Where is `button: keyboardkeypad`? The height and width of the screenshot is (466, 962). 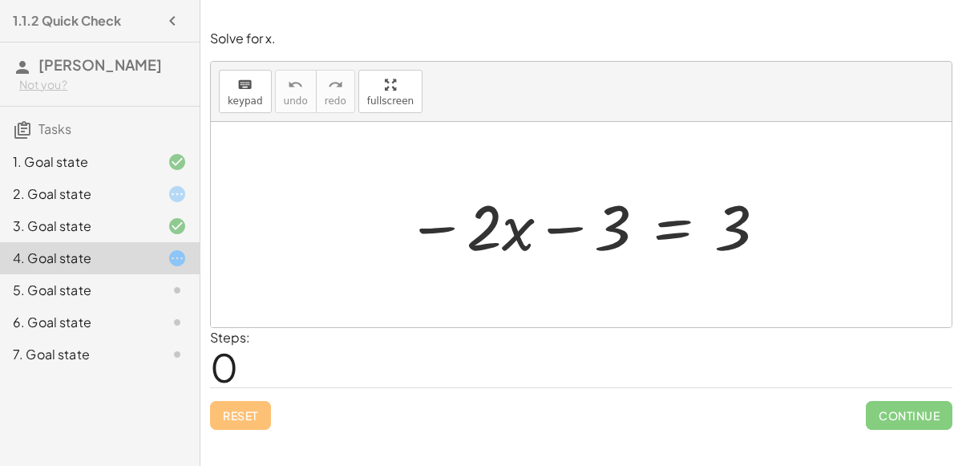 button: keyboardkeypad is located at coordinates (245, 91).